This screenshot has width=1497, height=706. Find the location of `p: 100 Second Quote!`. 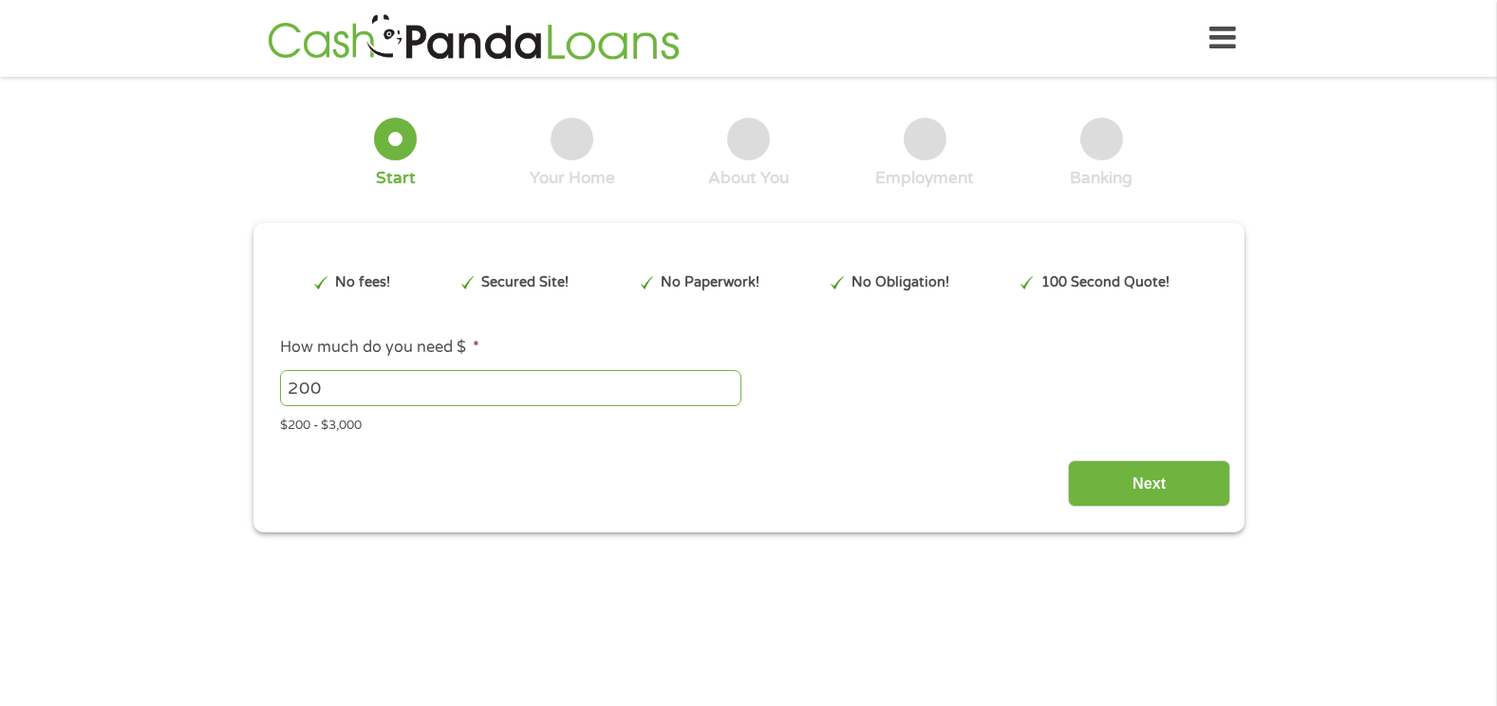

p: 100 Second Quote! is located at coordinates (1105, 283).